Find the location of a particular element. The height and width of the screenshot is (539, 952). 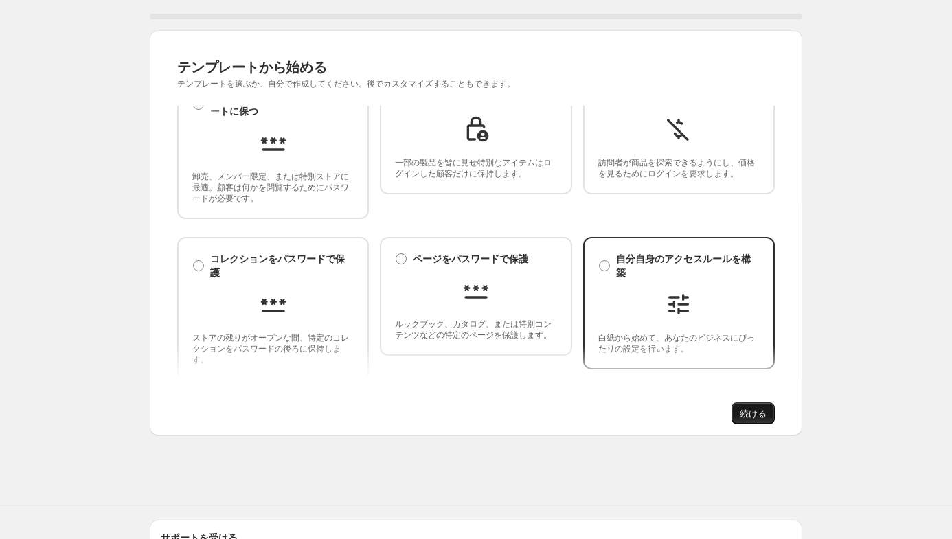

span: ストアの残りがオープンな間、特定のコレクションをパスワードの後ろに保持します。 is located at coordinates (273, 349).